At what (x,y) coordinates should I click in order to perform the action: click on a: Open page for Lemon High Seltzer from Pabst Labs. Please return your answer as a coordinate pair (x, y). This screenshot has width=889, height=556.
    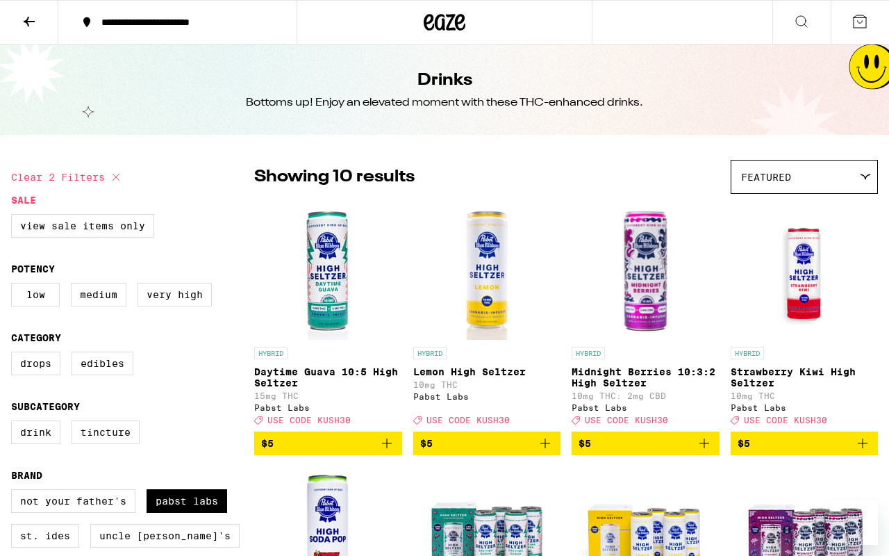
    Looking at the image, I should click on (487, 316).